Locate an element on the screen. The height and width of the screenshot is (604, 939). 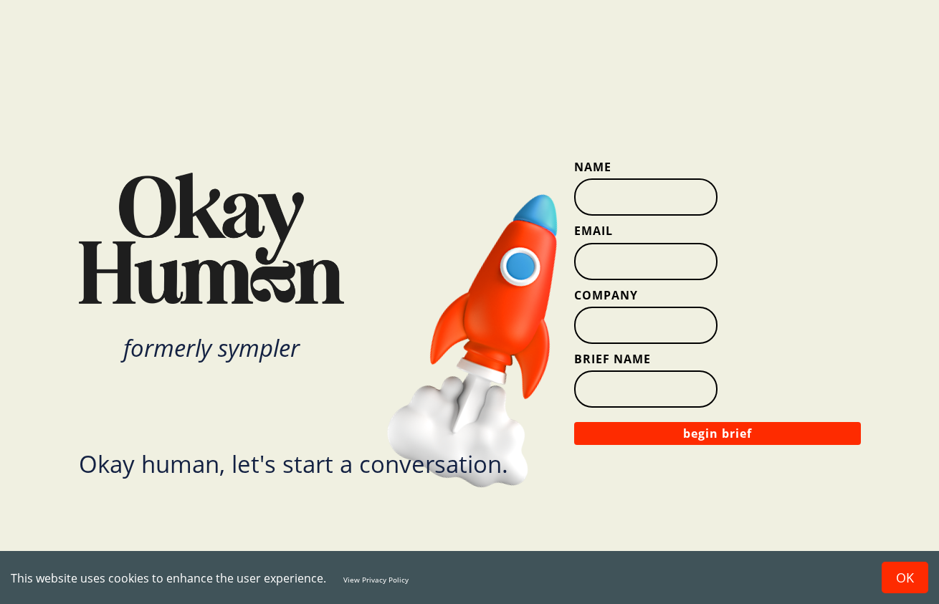
label: Company is located at coordinates (718, 295).